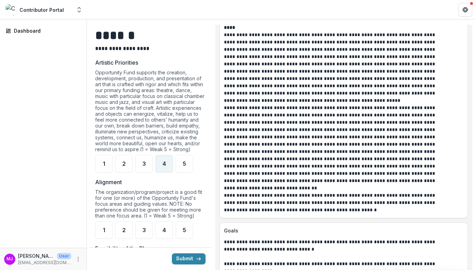  I want to click on button: Submit, so click(188, 258).